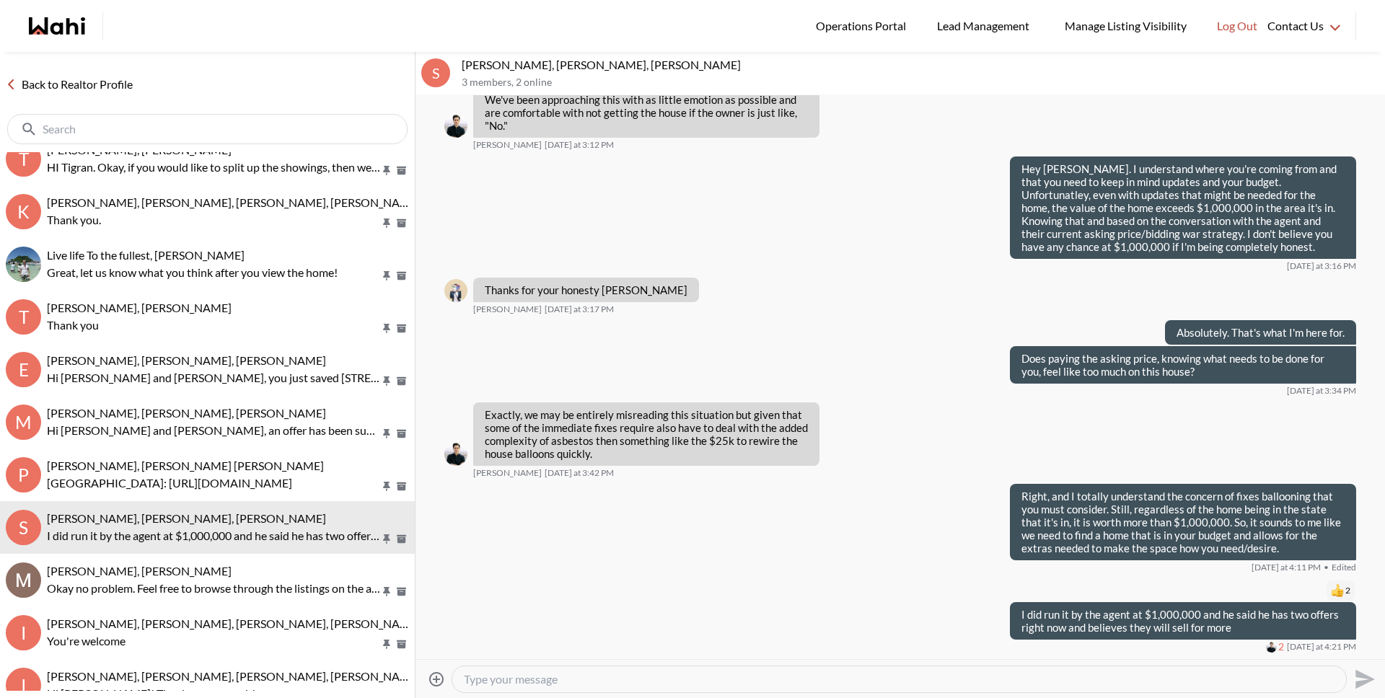  What do you see at coordinates (214, 220) in the screenshot?
I see `p: Thank you.` at bounding box center [214, 220].